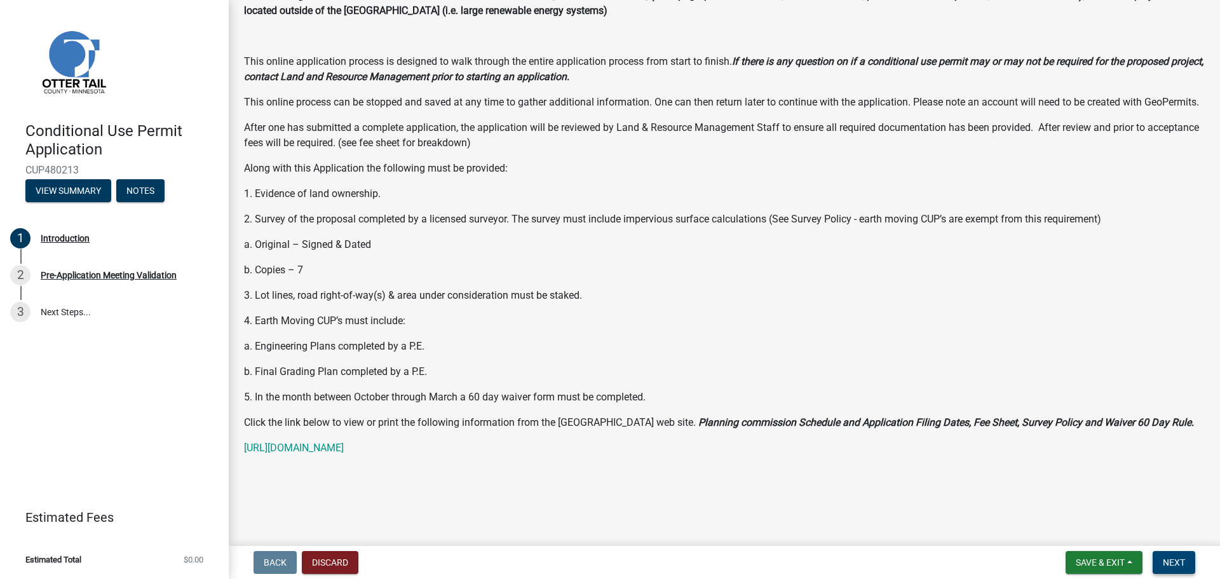  I want to click on p: This online process can be stopped and saved at any time to gather additional information. One ca..., so click(724, 102).